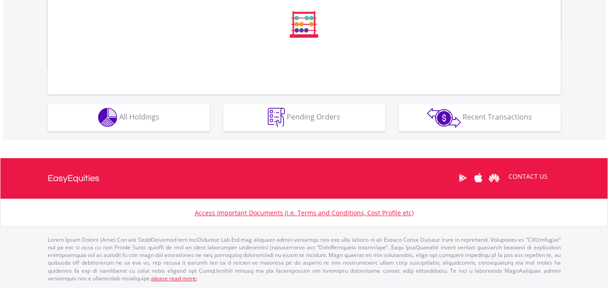  What do you see at coordinates (444, 118) in the screenshot?
I see `img: transactions-zar-wht.png` at bounding box center [444, 118].